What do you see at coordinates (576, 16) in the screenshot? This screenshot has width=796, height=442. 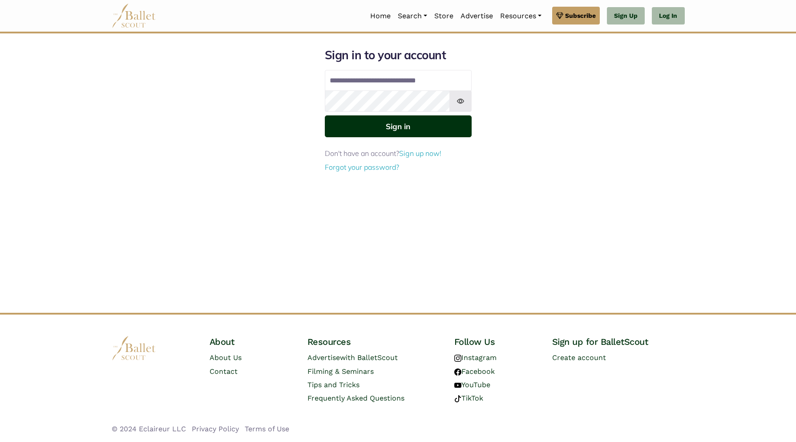 I see `a: Subscribe` at bounding box center [576, 16].